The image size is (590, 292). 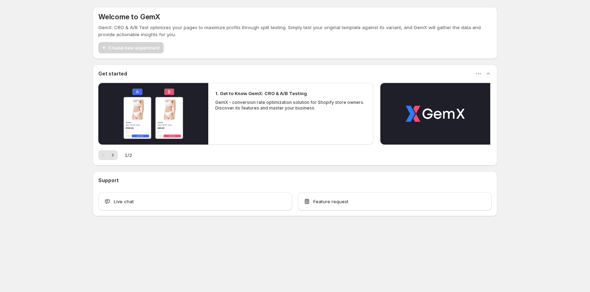 What do you see at coordinates (109, 181) in the screenshot?
I see `h3: Support` at bounding box center [109, 181].